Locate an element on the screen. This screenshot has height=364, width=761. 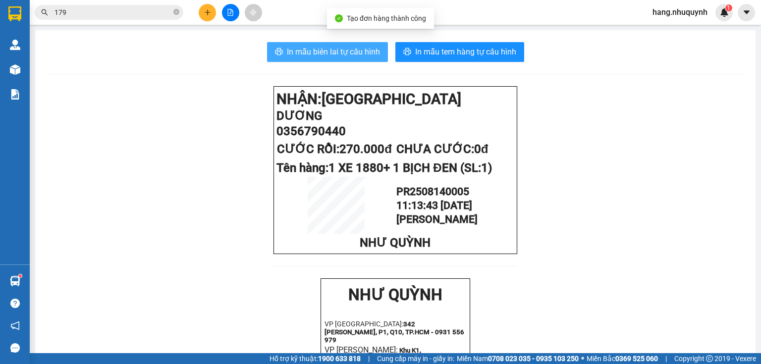
strong: 0708 023 035 - 0935 103 250 is located at coordinates (533, 359).